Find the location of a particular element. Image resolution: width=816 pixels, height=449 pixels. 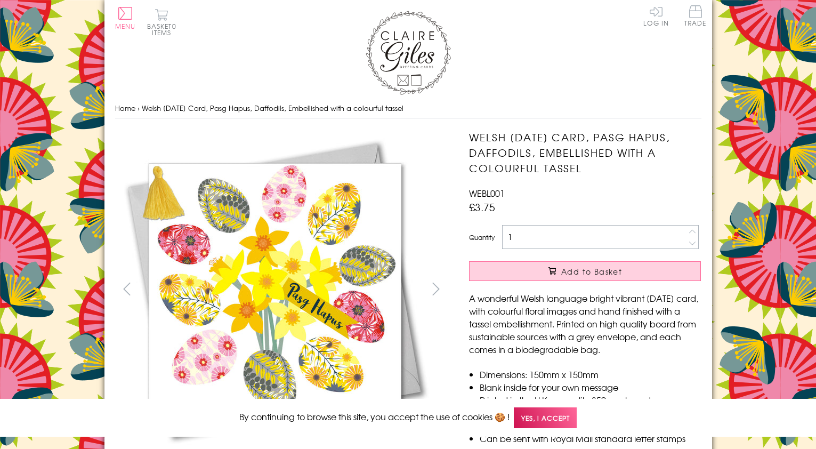

nav: breadcrumbs is located at coordinates (408, 108).